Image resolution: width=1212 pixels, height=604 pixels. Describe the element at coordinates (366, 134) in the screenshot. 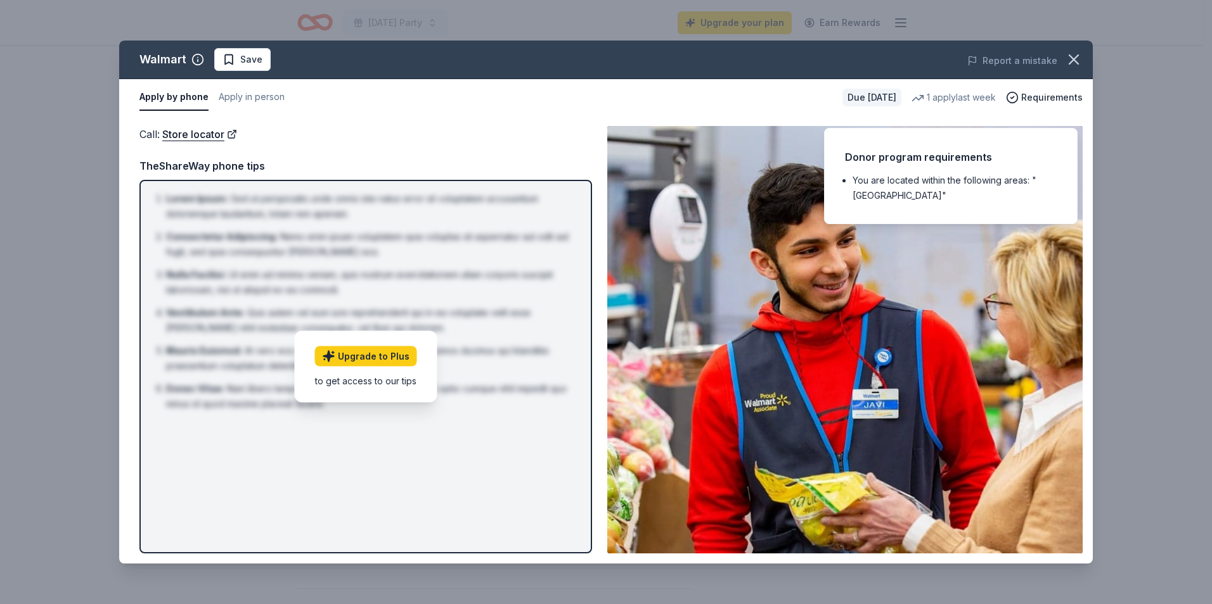

I see `div: Call :` at that location.